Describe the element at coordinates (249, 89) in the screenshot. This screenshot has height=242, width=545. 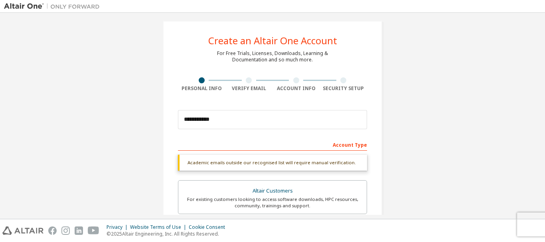
I see `div: Verify Email` at that location.